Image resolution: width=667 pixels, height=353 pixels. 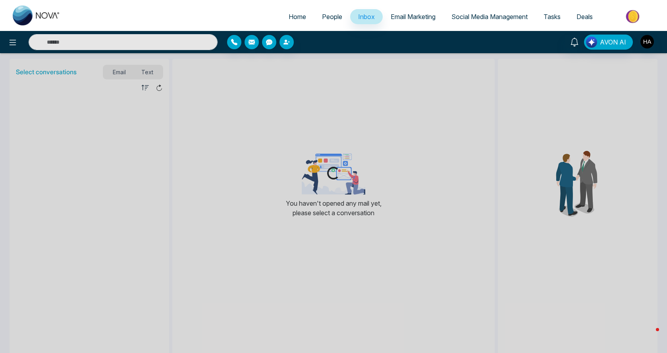 I want to click on a: People, so click(x=332, y=17).